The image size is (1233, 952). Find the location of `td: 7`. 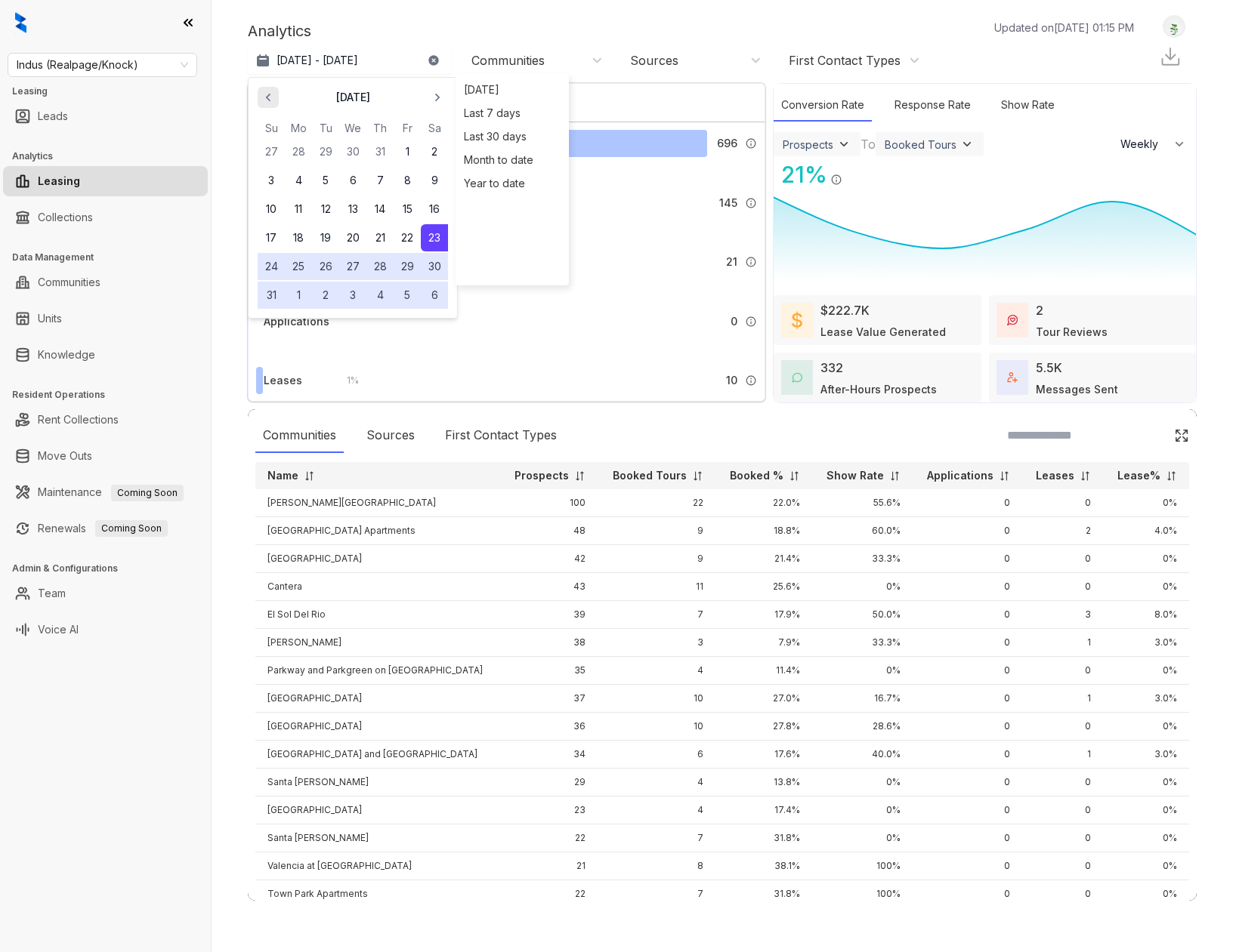

td: 7 is located at coordinates (657, 838).